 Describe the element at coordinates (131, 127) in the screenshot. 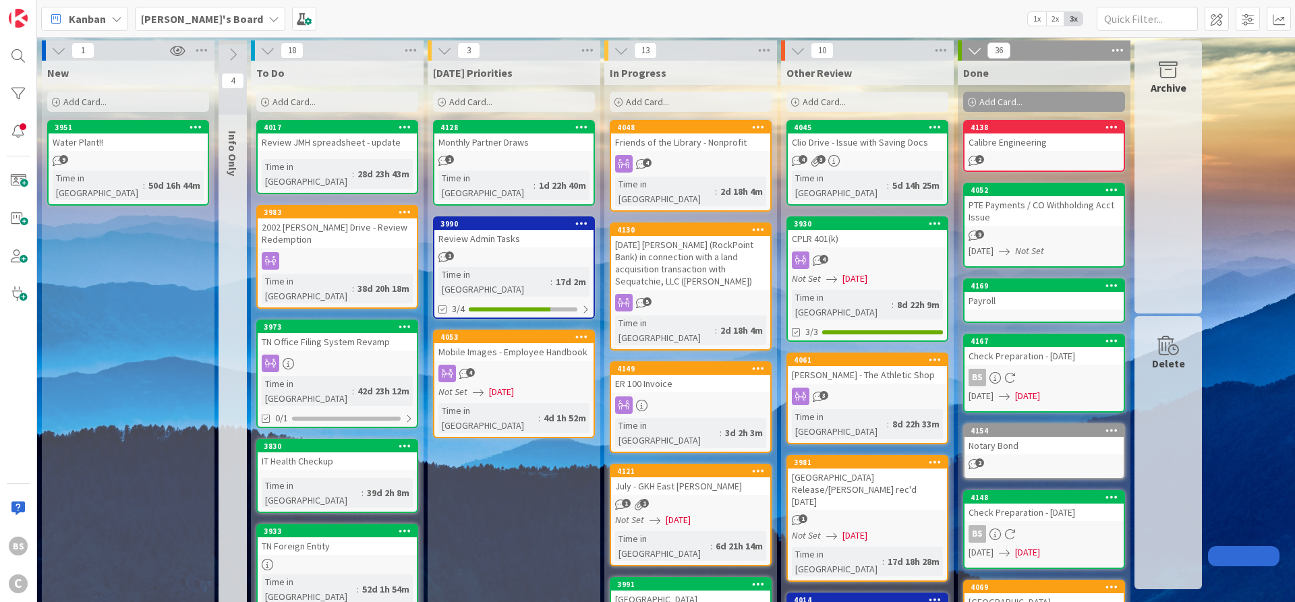

I see `div: 3951` at that location.